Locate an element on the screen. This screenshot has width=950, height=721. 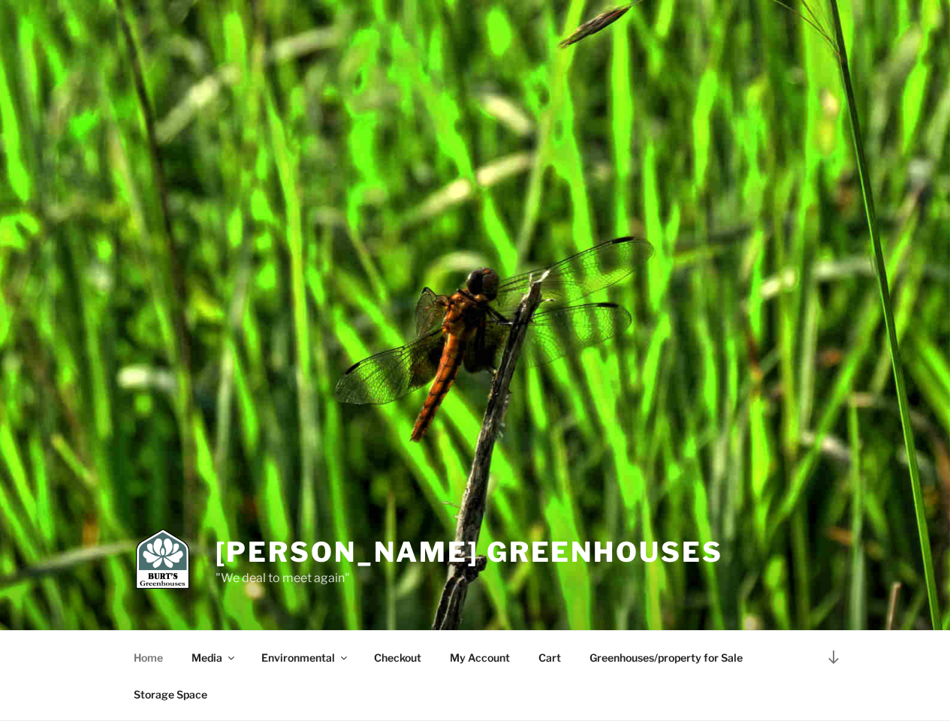
a: Storage Space is located at coordinates (170, 694).